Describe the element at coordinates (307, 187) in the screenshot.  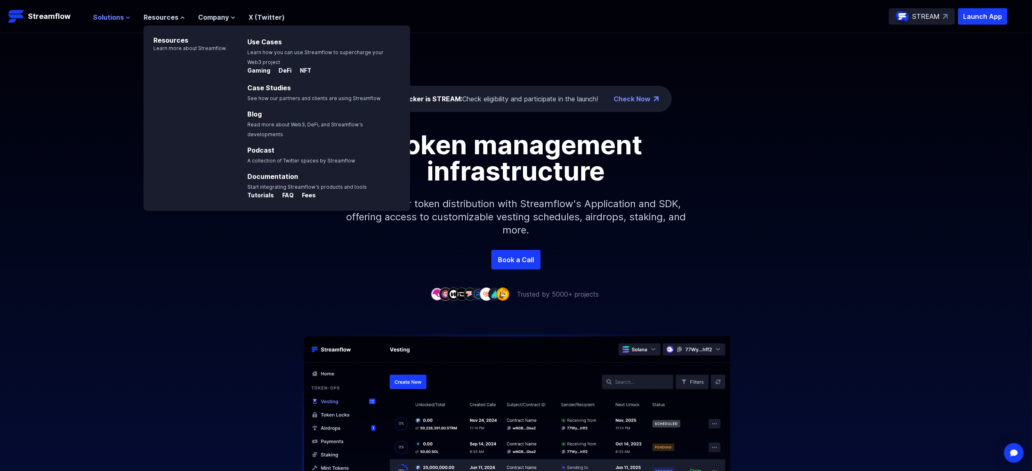
I see `span: Start integrating Streamflow’s products and tools` at that location.